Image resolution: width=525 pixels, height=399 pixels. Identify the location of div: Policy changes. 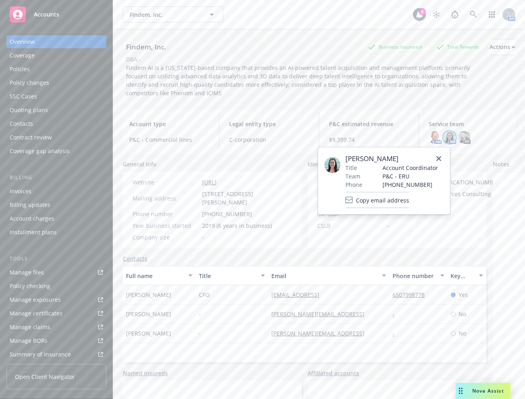
(29, 83).